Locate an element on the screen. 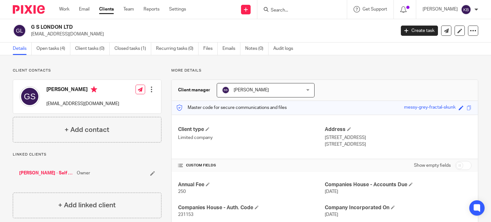 The image size is (491, 222). h4: + Add contact is located at coordinates (87, 130).